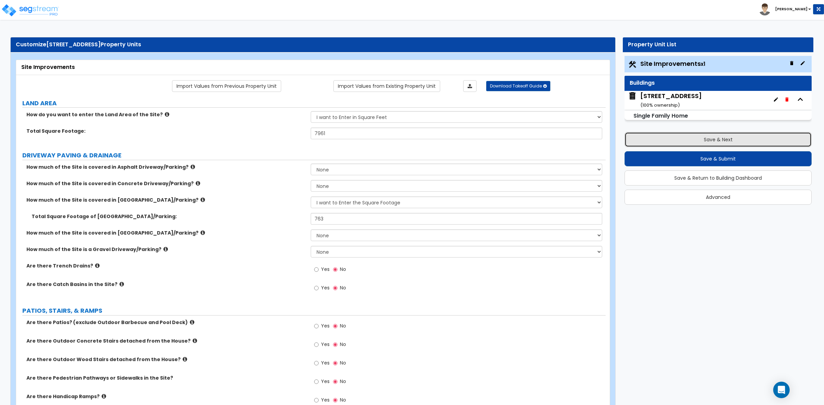 This screenshot has height=405, width=824. What do you see at coordinates (166, 341) in the screenshot?
I see `label: Are there Outdoor Concrete Stairs detached from the House?` at bounding box center [166, 341].